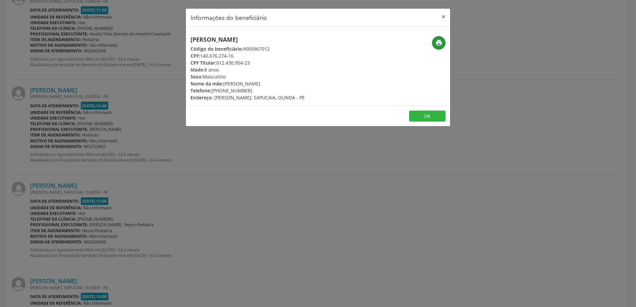 The width and height of the screenshot is (636, 307). What do you see at coordinates (198, 70) in the screenshot?
I see `span: Idade:` at bounding box center [198, 70].